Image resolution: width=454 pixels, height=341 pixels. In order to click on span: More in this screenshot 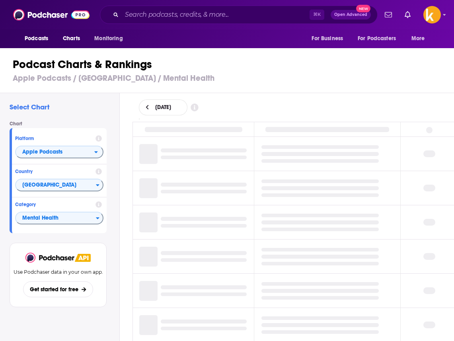, I will do `click(418, 39)`.